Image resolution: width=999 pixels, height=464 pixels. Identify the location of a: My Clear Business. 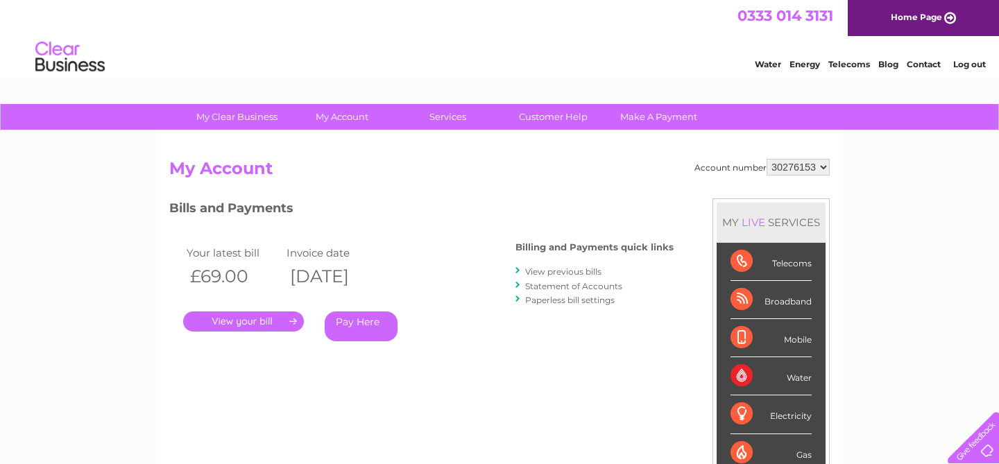
(237, 117).